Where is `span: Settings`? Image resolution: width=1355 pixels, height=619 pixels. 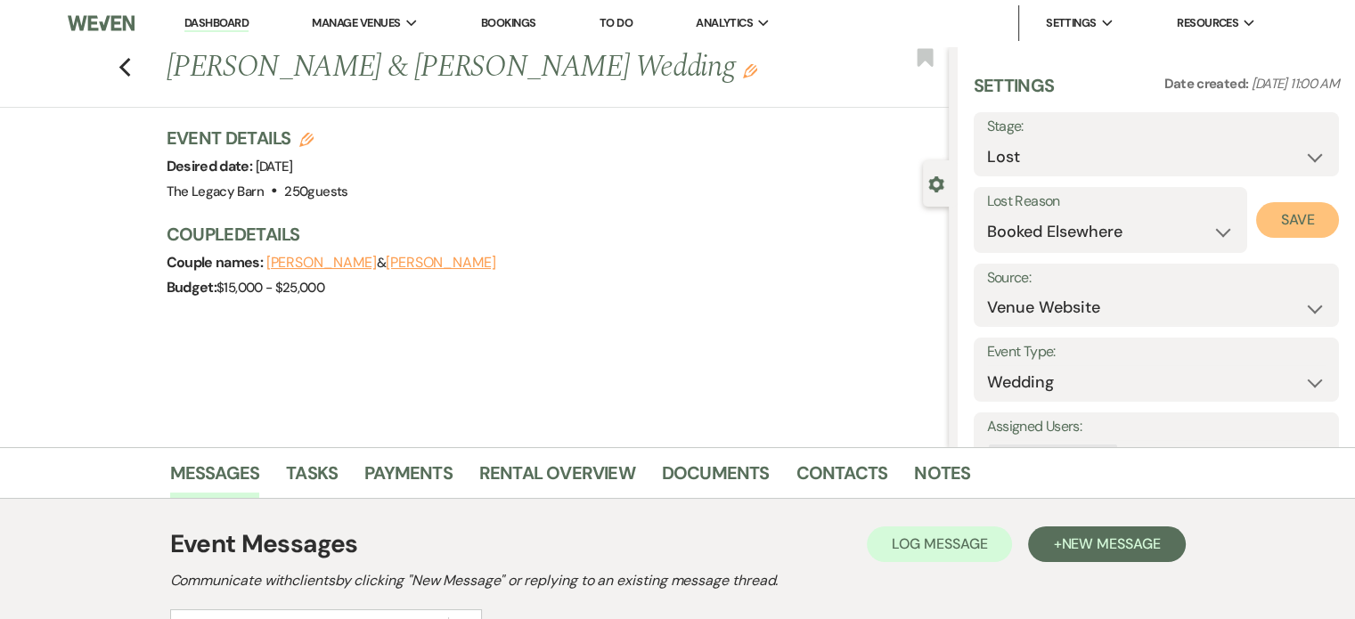
span: Settings is located at coordinates (1071, 23).